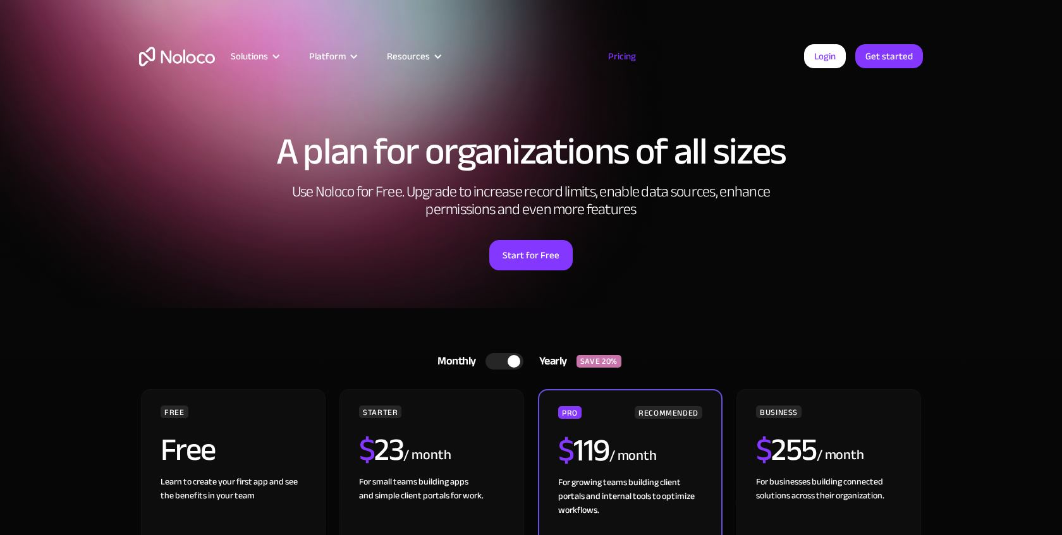 The image size is (1062, 535). What do you see at coordinates (531, 255) in the screenshot?
I see `a: Start for Free` at bounding box center [531, 255].